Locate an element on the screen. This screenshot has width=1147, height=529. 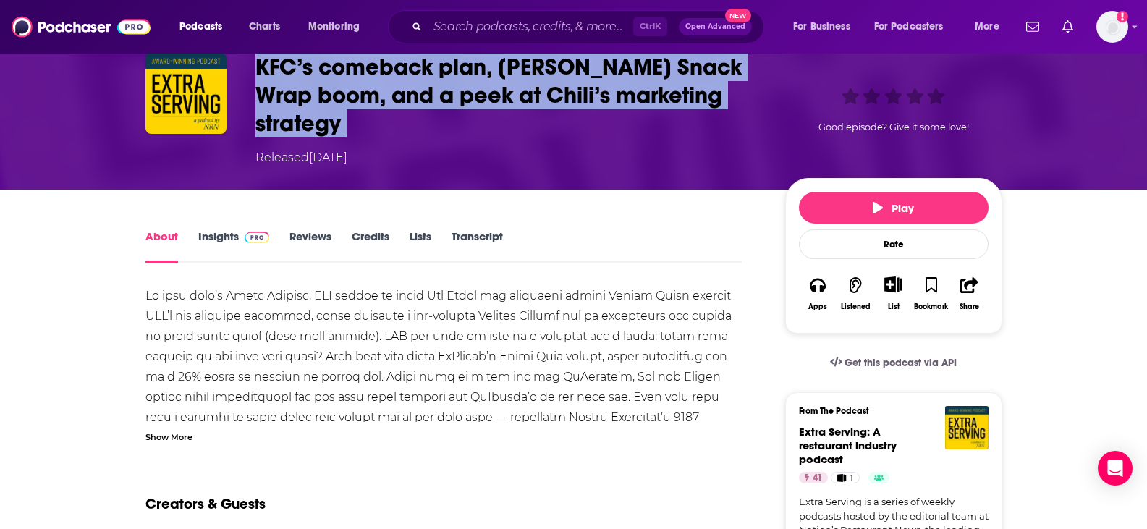
img: User Profile is located at coordinates (1112, 27).